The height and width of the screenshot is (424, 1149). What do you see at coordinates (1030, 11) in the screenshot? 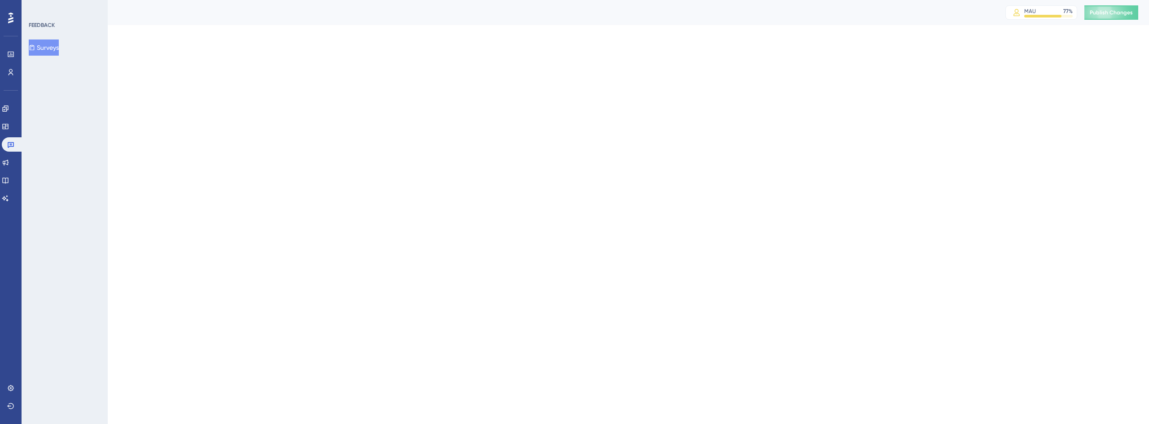
I see `div: MAU` at bounding box center [1030, 11].